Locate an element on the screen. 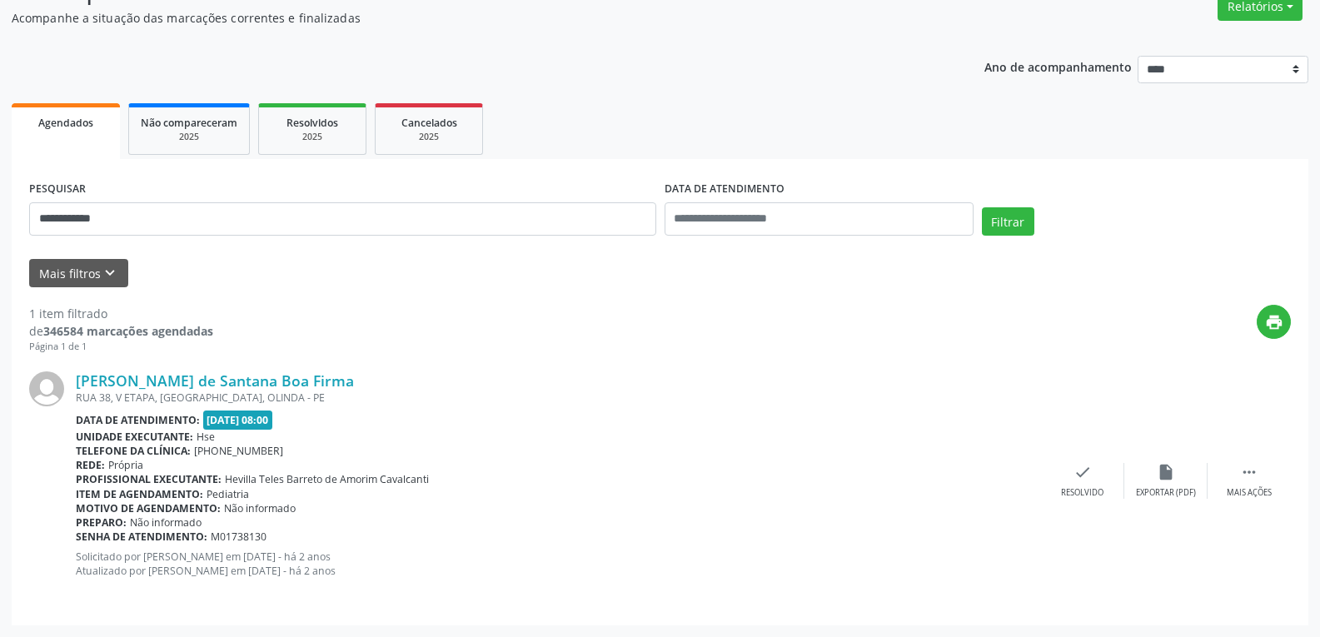 The height and width of the screenshot is (637, 1320). b: Rede: is located at coordinates (90, 465).